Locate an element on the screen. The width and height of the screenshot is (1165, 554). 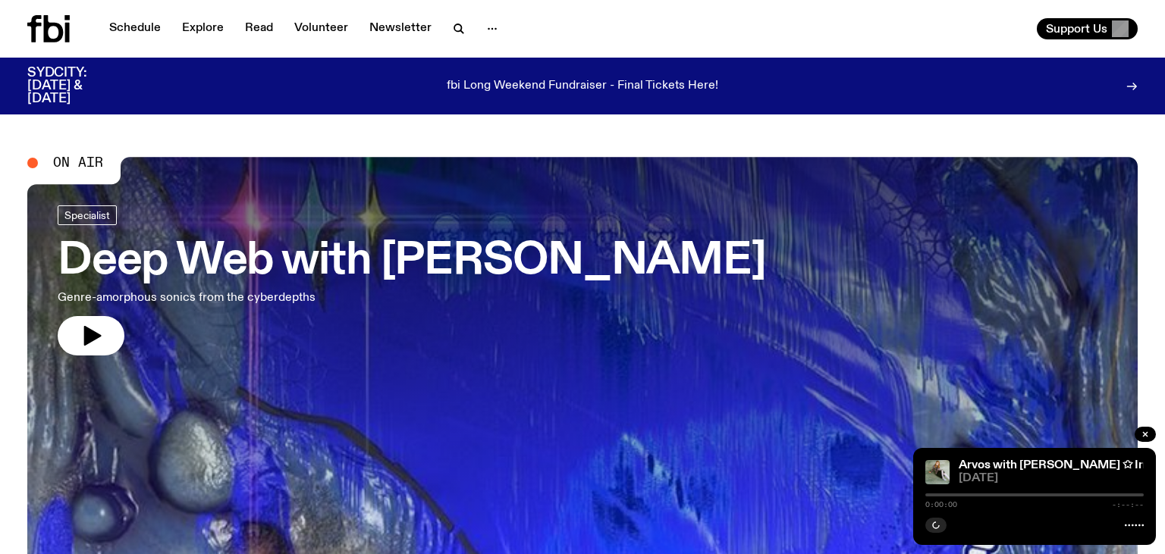
span: 0:00:00 is located at coordinates (941, 505).